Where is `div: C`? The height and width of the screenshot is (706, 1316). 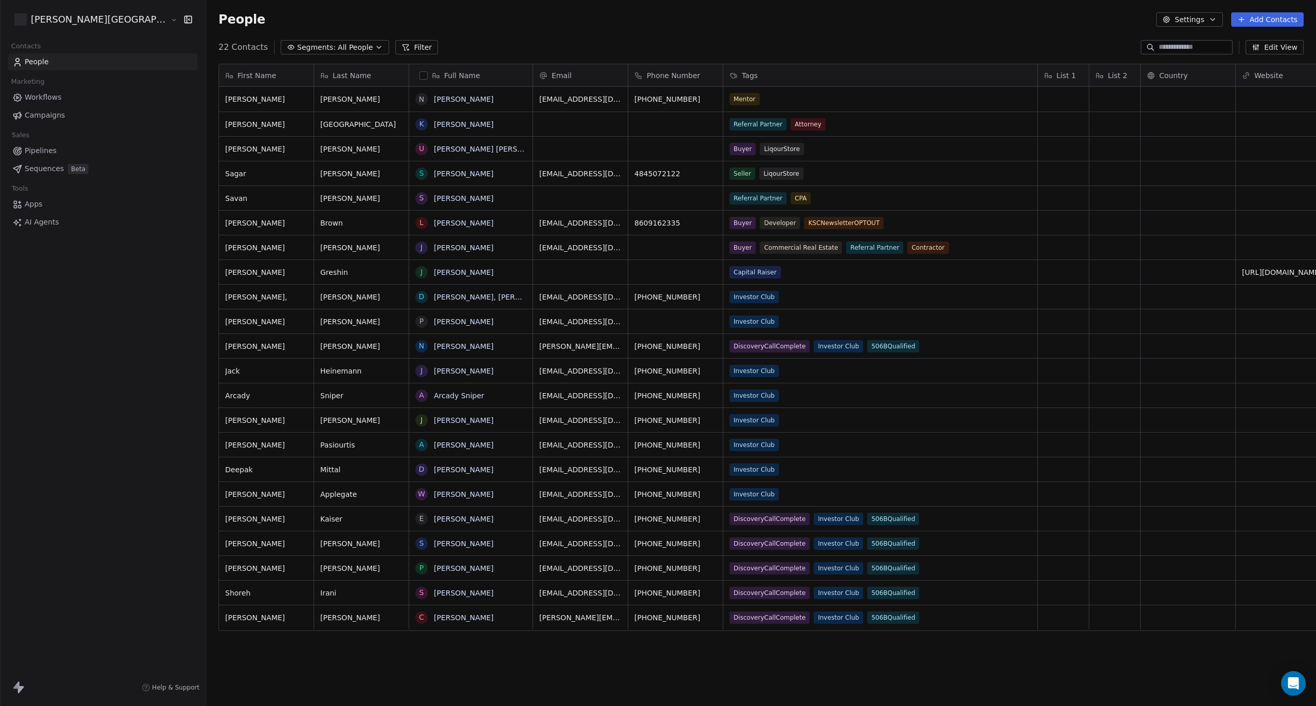 div: C is located at coordinates (422, 617).